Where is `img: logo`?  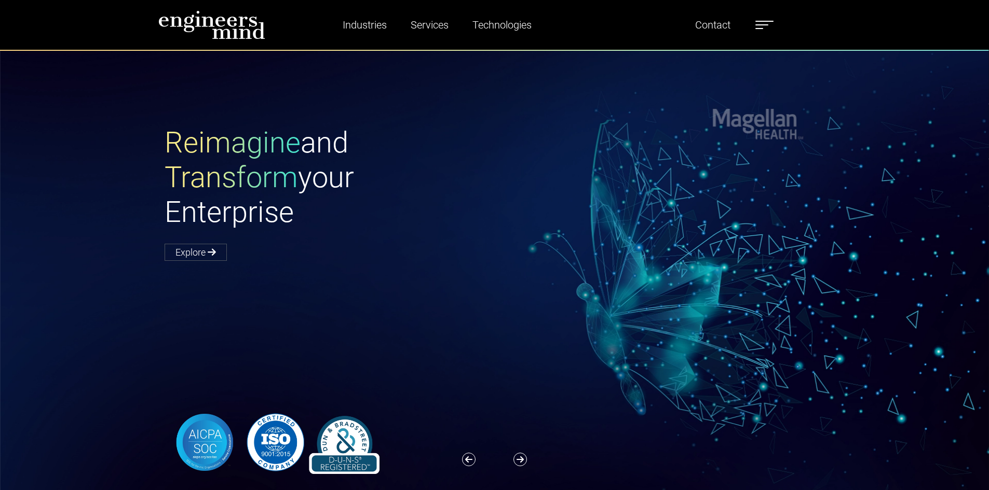 img: logo is located at coordinates (212, 25).